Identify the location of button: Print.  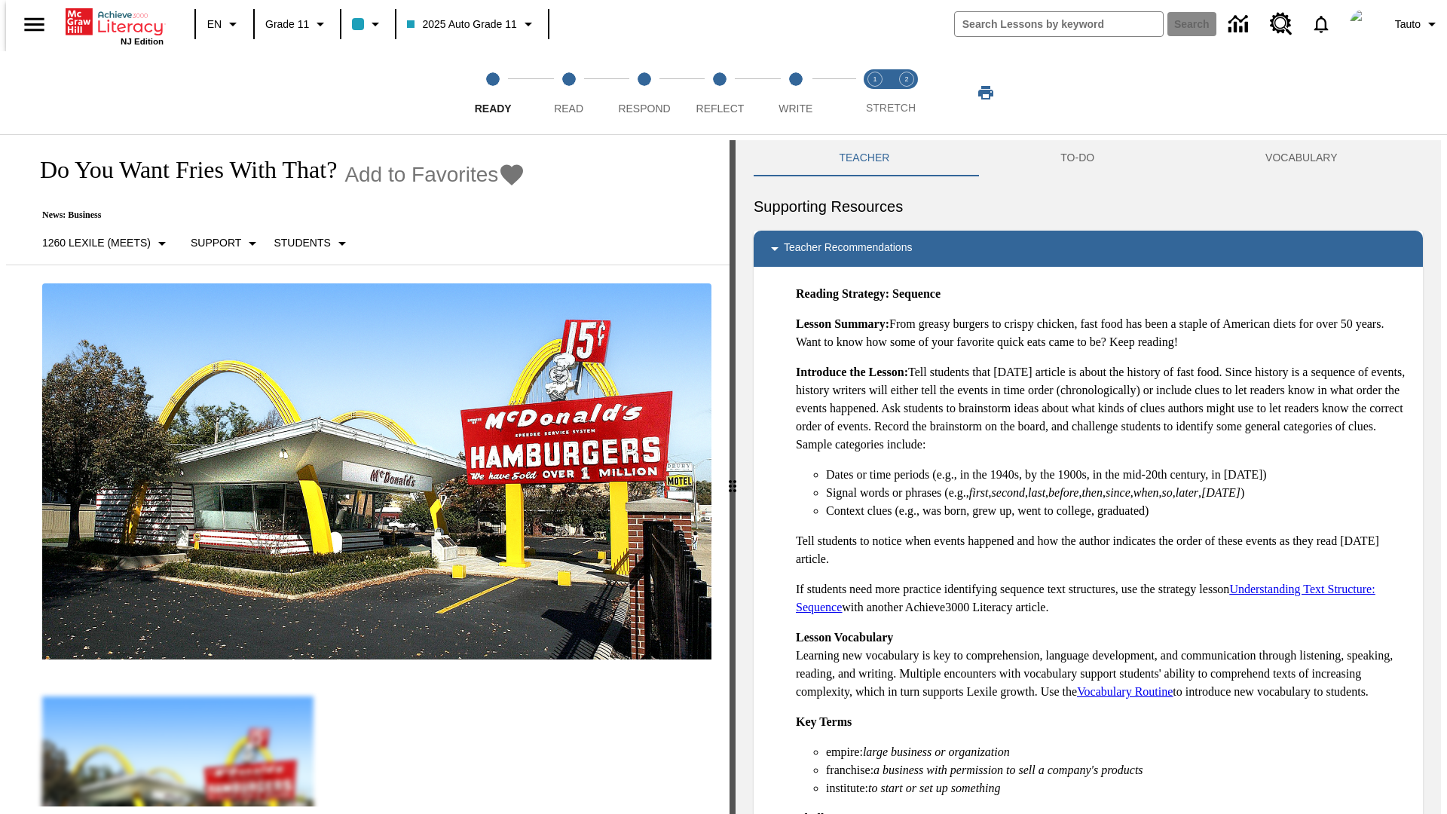
(986, 93).